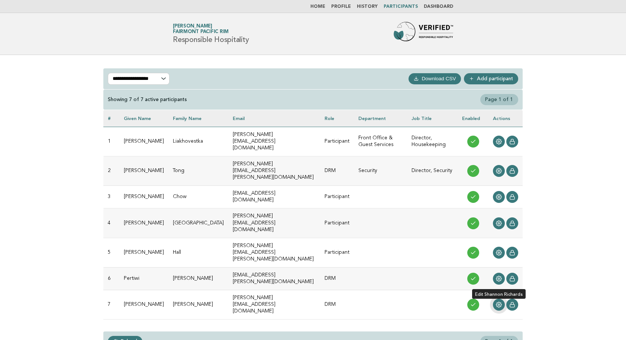  I want to click on a: History, so click(367, 7).